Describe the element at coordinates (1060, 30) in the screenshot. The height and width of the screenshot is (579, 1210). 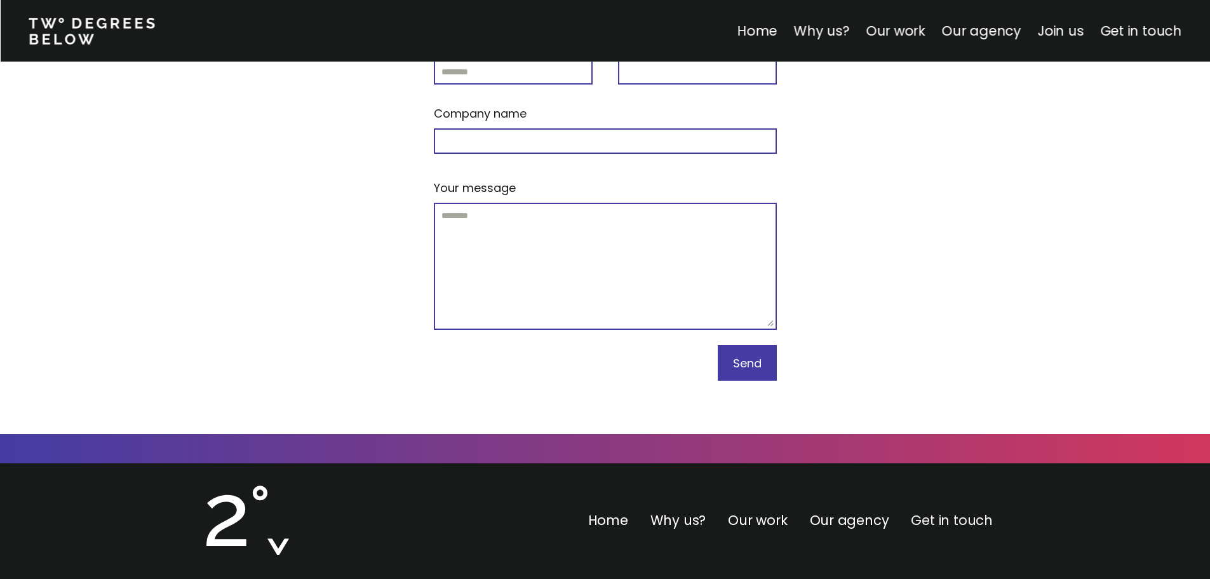
I see `a: Join us` at that location.